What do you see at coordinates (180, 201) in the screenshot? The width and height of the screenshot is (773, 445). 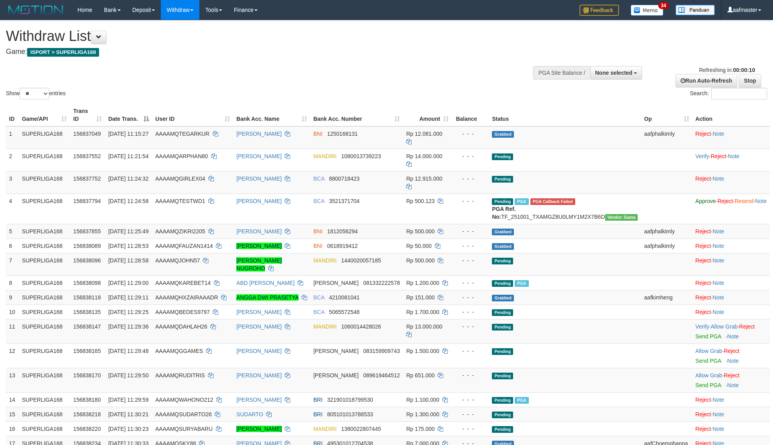 I see `span: AAAAMQTESTWD1` at bounding box center [180, 201].